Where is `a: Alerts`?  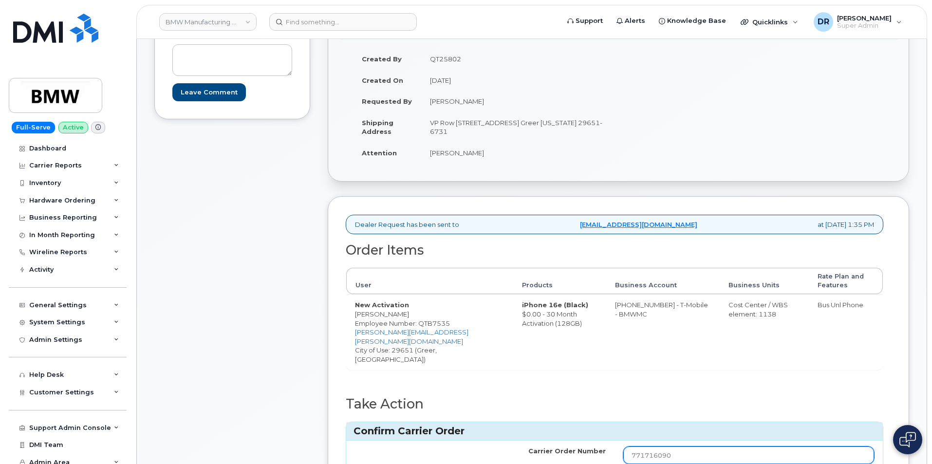 a: Alerts is located at coordinates (631, 21).